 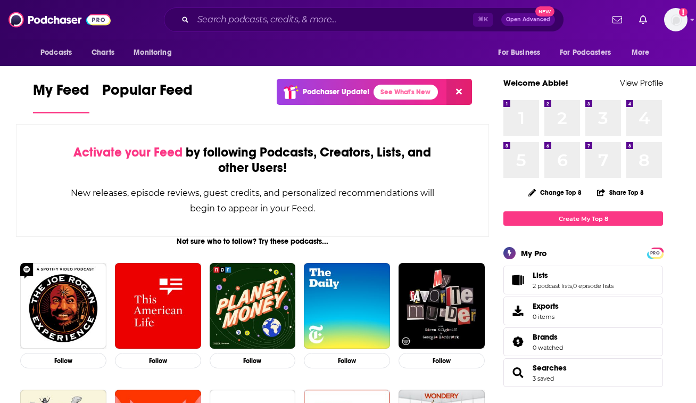 I want to click on a: View Profile, so click(x=641, y=82).